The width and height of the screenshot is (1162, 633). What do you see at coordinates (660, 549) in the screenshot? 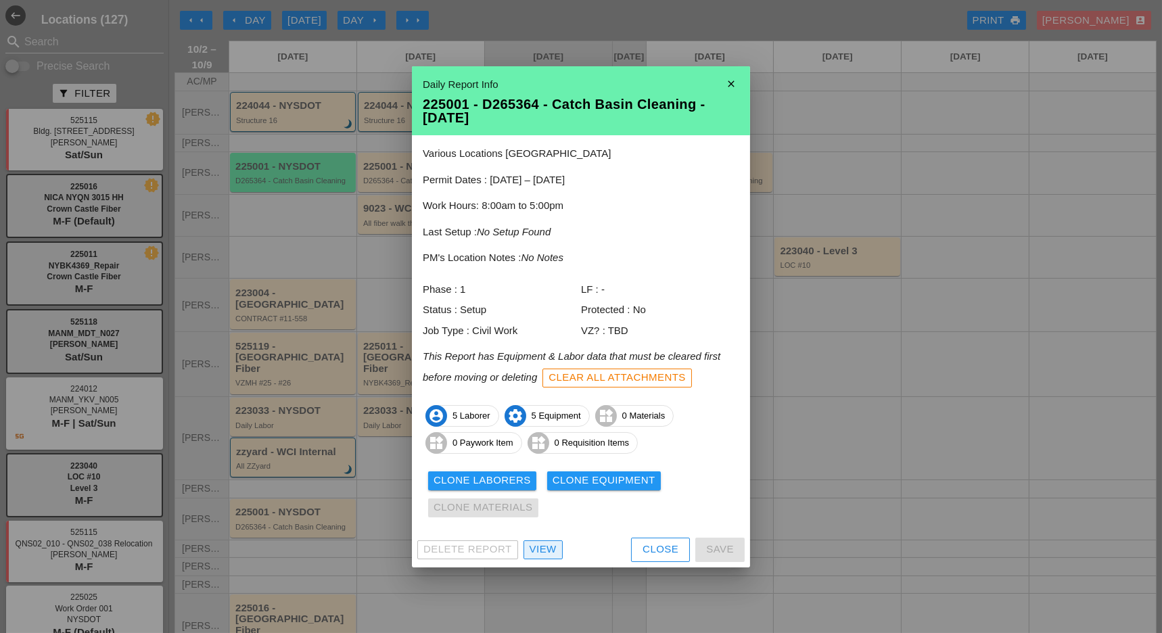
I see `div: Close` at bounding box center [660, 549].